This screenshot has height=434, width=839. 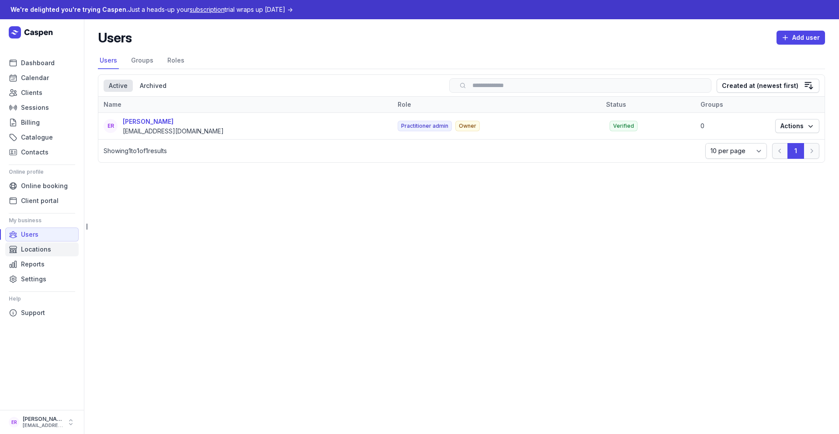 What do you see at coordinates (42, 299) in the screenshot?
I see `div: Help` at bounding box center [42, 299].